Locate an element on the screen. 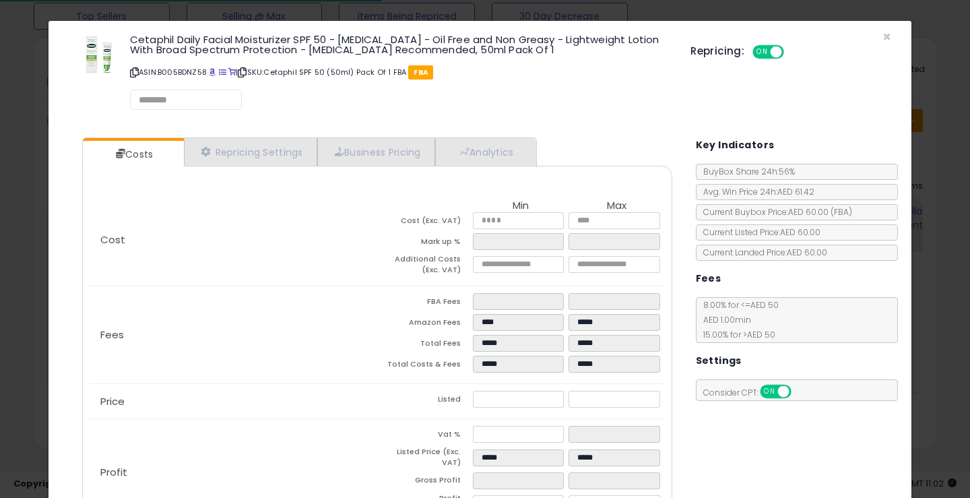  span: BuyBox Share 24h: 56% is located at coordinates (746, 171).